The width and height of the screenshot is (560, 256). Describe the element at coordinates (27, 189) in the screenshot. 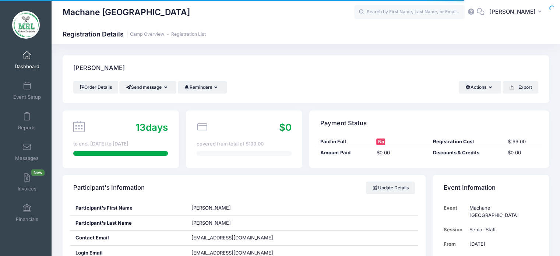

I see `span: Invoices` at that location.